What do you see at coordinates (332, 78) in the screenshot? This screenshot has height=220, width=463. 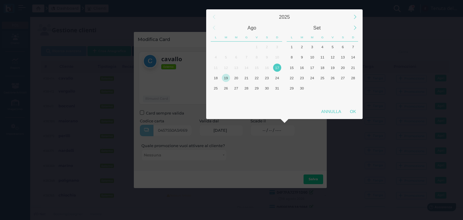 I see `div: 26` at bounding box center [332, 78].